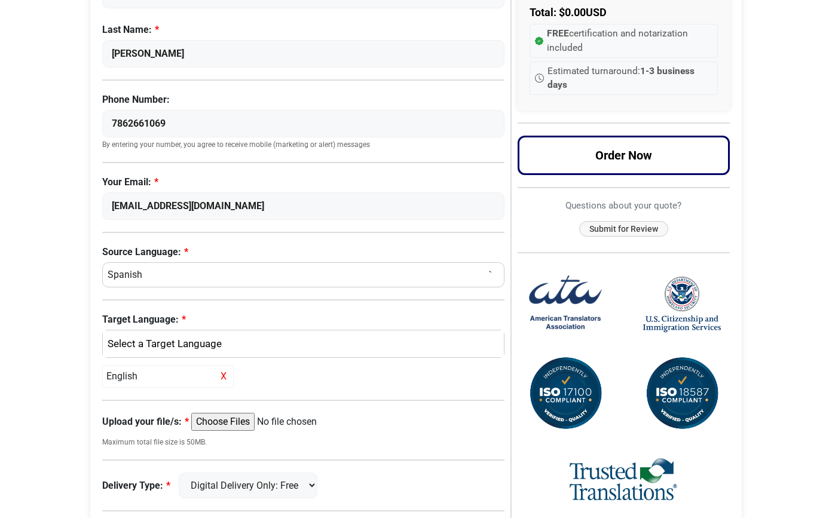 The height and width of the screenshot is (518, 832). What do you see at coordinates (224, 377) in the screenshot?
I see `span: X` at bounding box center [224, 377].